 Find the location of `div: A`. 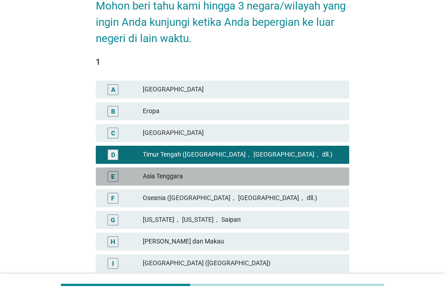

div: A is located at coordinates (113, 89).